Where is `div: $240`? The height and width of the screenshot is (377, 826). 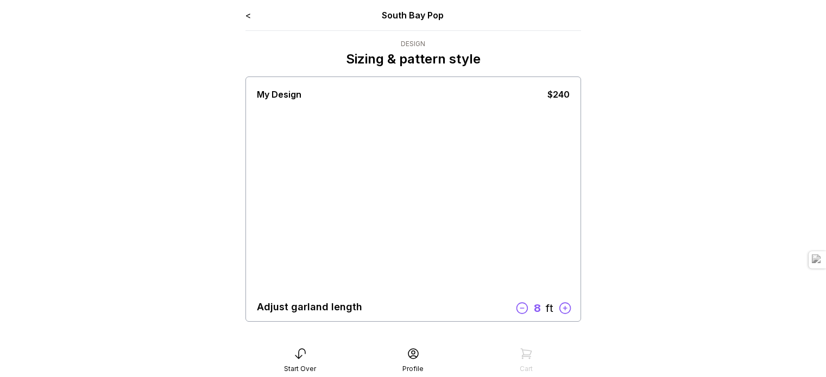
div: $240 is located at coordinates (558, 95).